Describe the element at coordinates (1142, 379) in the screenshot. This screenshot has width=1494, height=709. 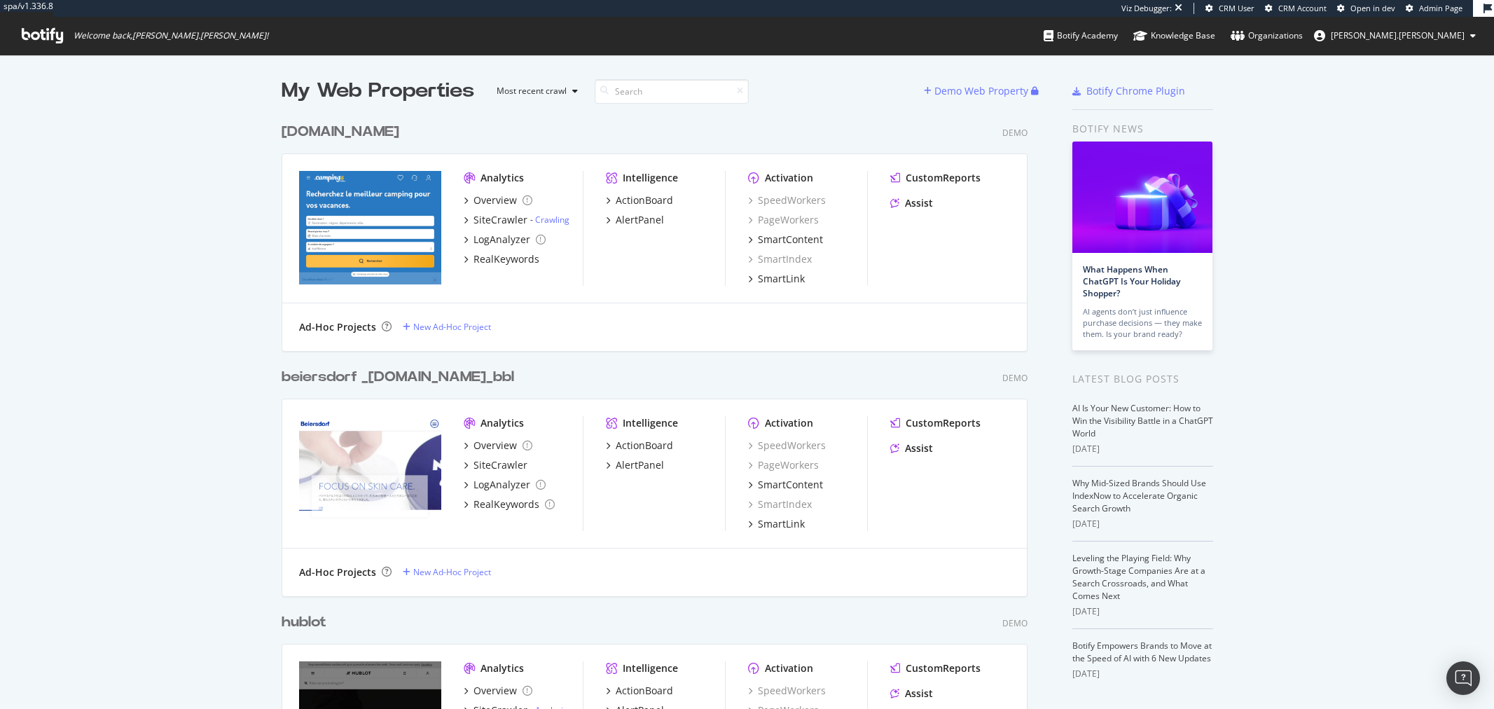
I see `div: Latest Blog Posts` at that location.